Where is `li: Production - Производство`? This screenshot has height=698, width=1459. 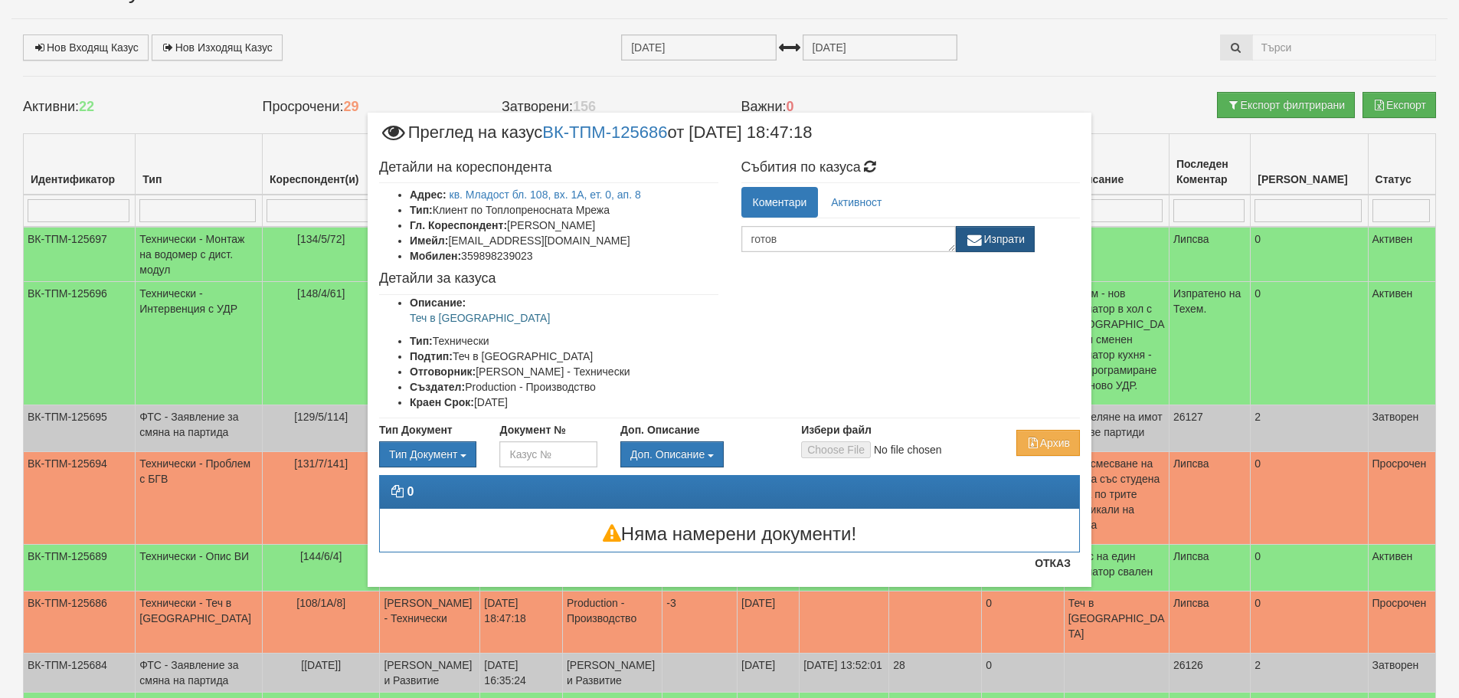 li: Production - Производство is located at coordinates (564, 387).